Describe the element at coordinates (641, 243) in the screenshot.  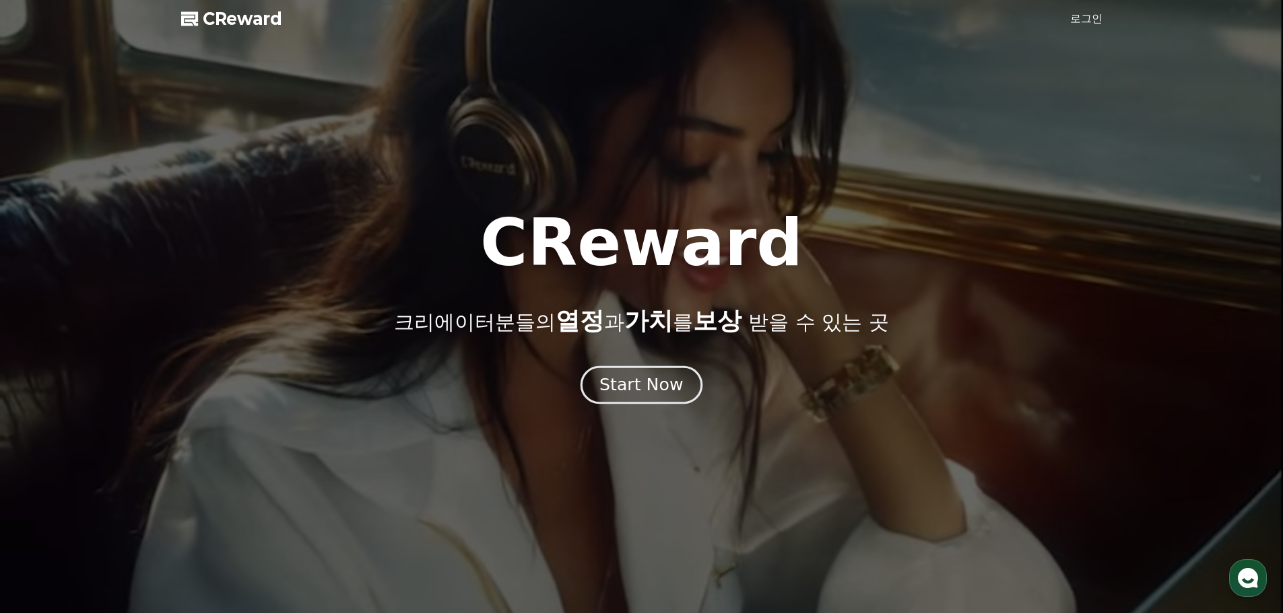
I see `h1: CReward` at that location.